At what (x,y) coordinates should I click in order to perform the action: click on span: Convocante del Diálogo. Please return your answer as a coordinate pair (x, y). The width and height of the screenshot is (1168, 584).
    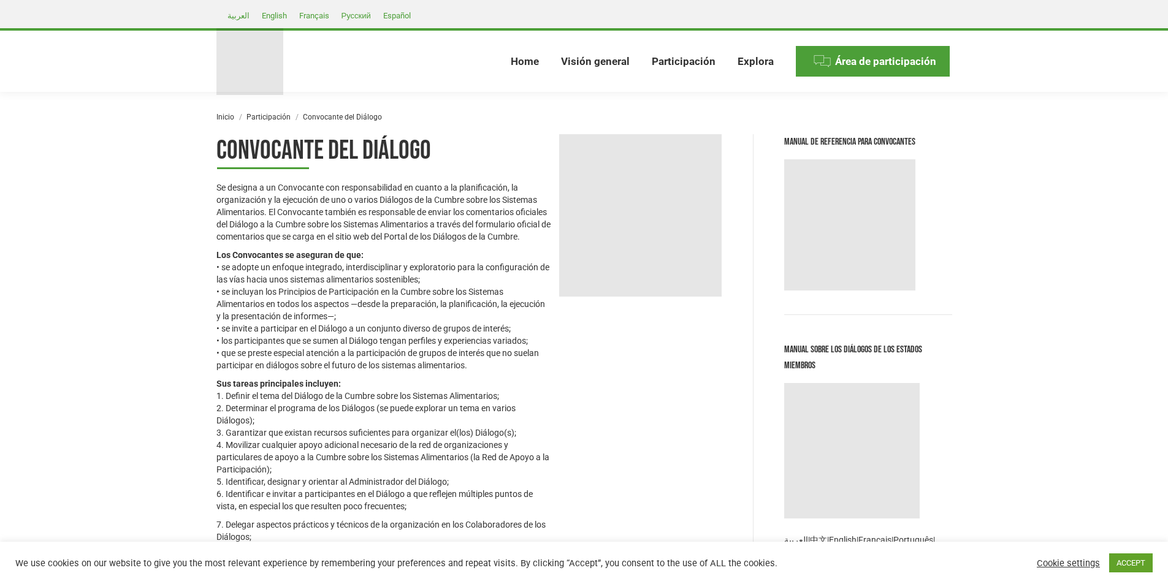
    Looking at the image, I should click on (342, 117).